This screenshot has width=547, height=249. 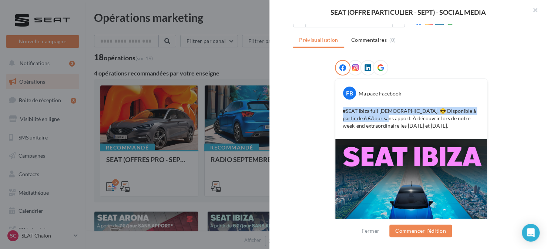 What do you see at coordinates (371, 231) in the screenshot?
I see `button: Fermer` at bounding box center [371, 231].